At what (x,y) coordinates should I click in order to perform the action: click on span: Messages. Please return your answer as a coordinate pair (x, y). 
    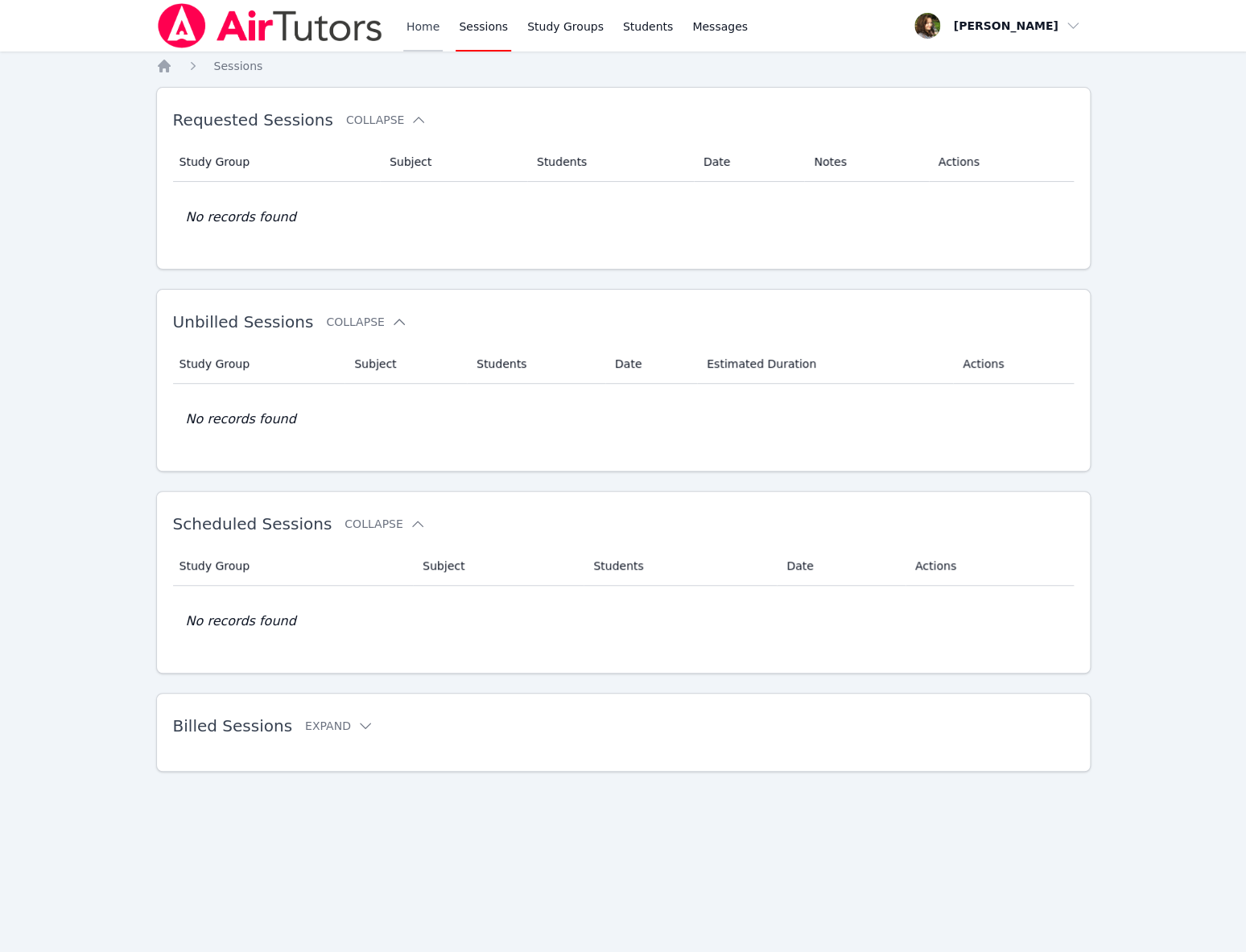
    Looking at the image, I should click on (720, 27).